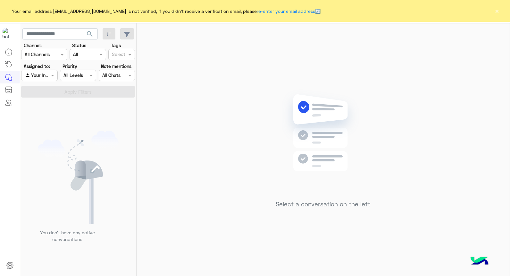  Describe the element at coordinates (37, 66) in the screenshot. I see `label: Assigned to:` at that location.